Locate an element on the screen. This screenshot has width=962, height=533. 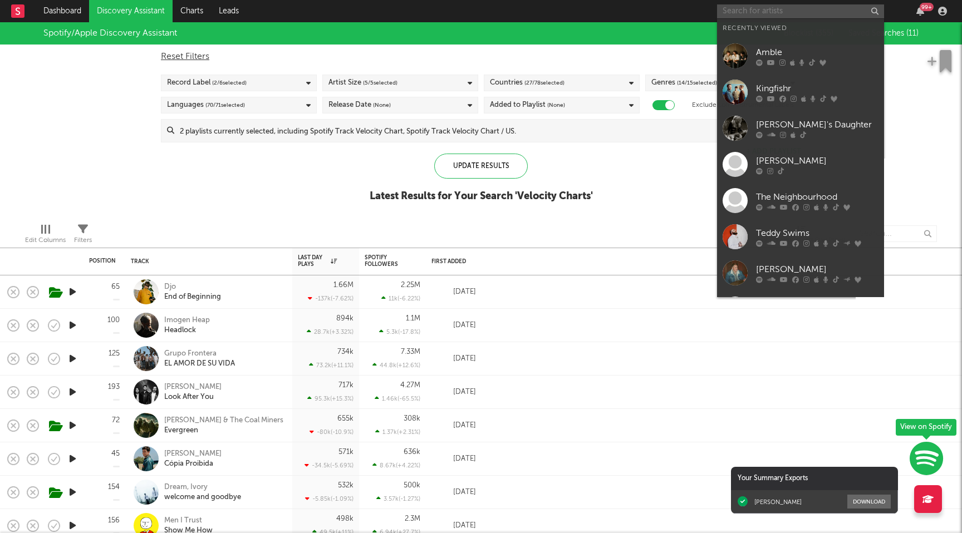
div: Headlock is located at coordinates (187, 331).